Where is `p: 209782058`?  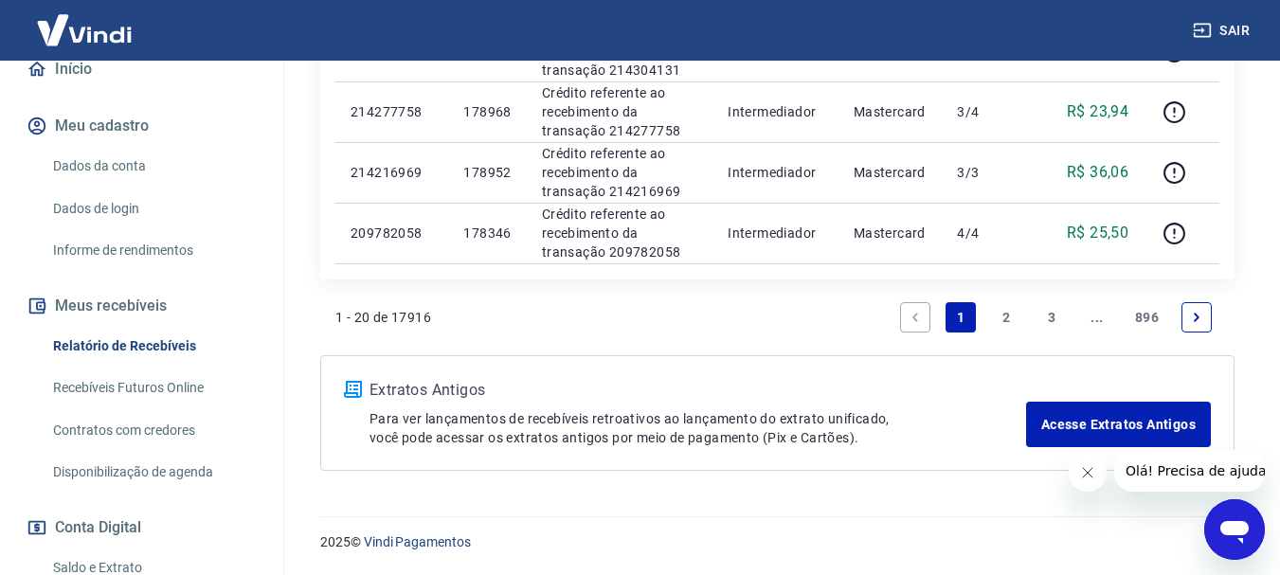
p: 209782058 is located at coordinates (391, 233).